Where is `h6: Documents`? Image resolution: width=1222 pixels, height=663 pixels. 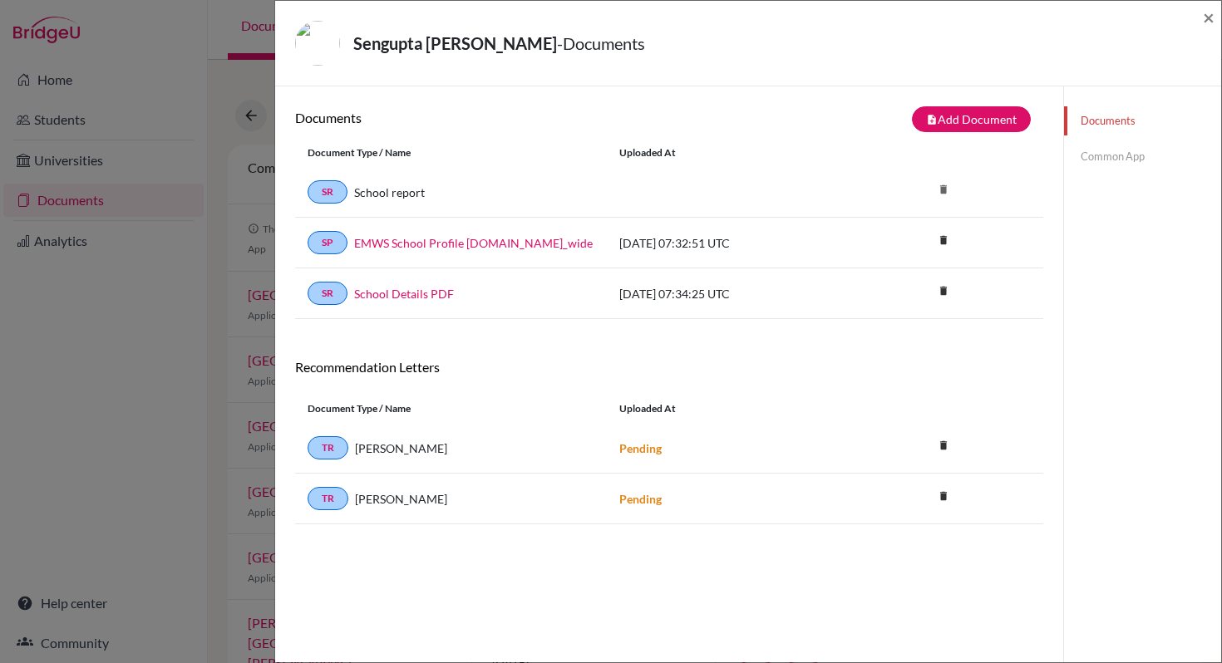 h6: Documents is located at coordinates (482, 117).